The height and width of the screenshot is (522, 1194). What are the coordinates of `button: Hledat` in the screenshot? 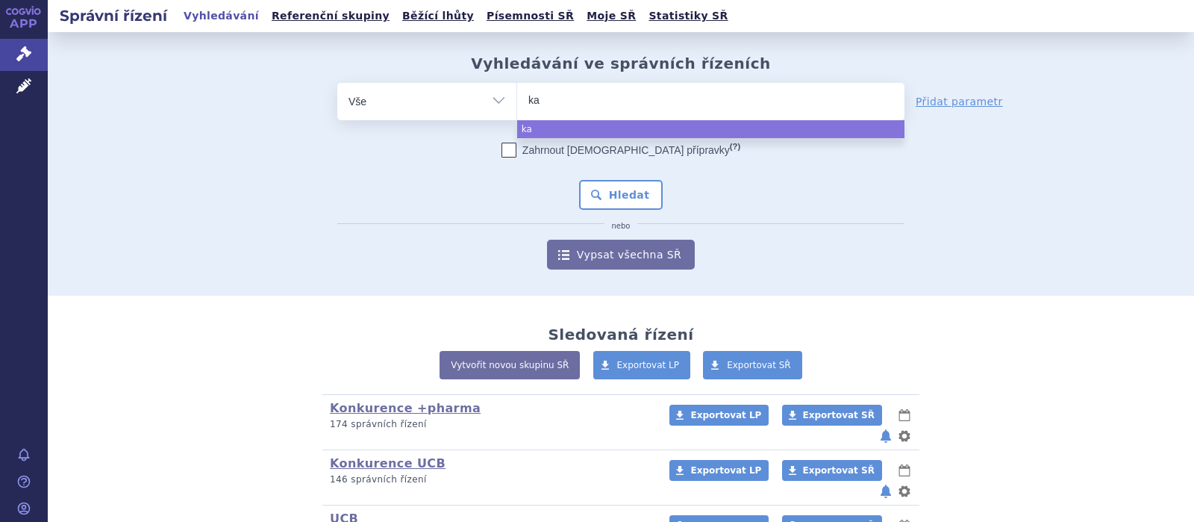 It's located at (621, 195).